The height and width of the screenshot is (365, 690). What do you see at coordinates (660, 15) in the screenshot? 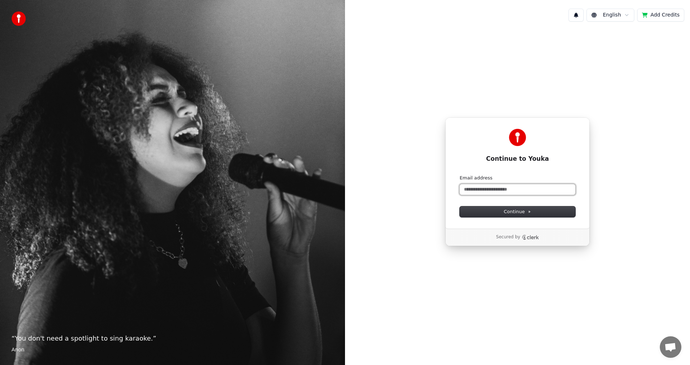
I see `button: Add Credits` at bounding box center [660, 15].